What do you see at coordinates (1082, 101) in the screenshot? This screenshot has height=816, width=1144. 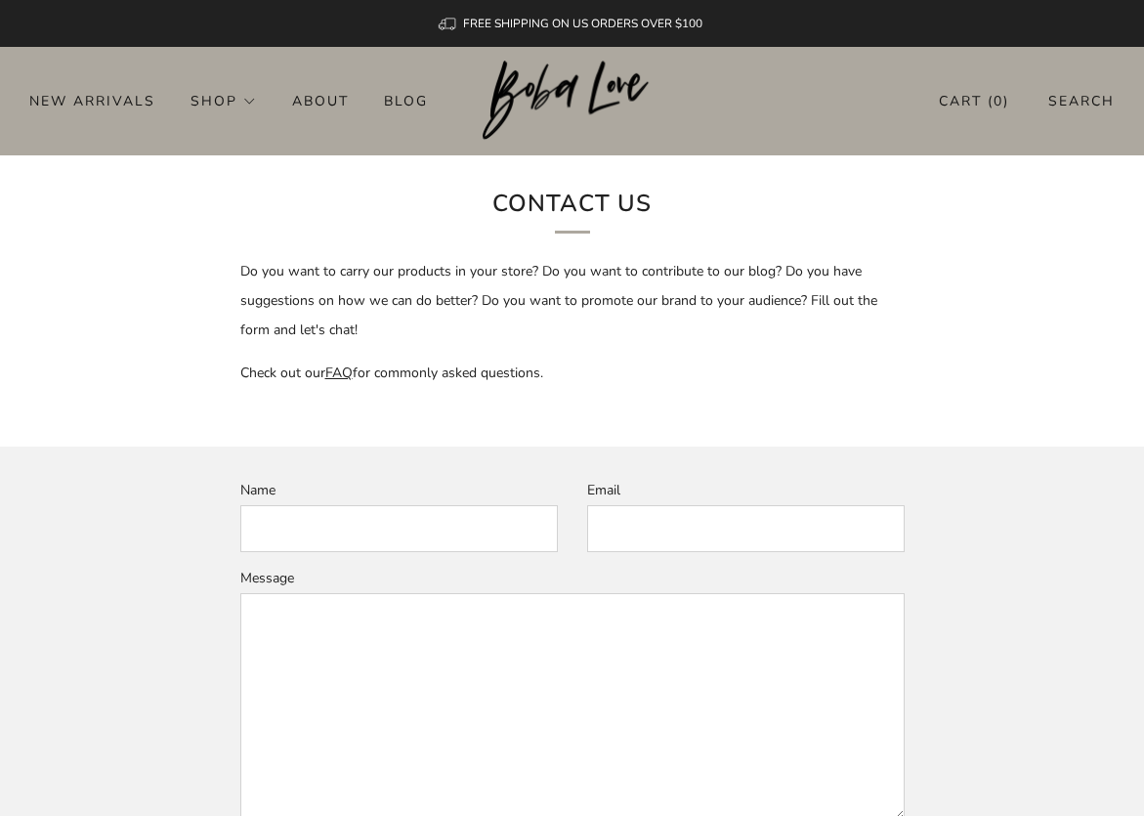 I see `a: Search` at bounding box center [1082, 101].